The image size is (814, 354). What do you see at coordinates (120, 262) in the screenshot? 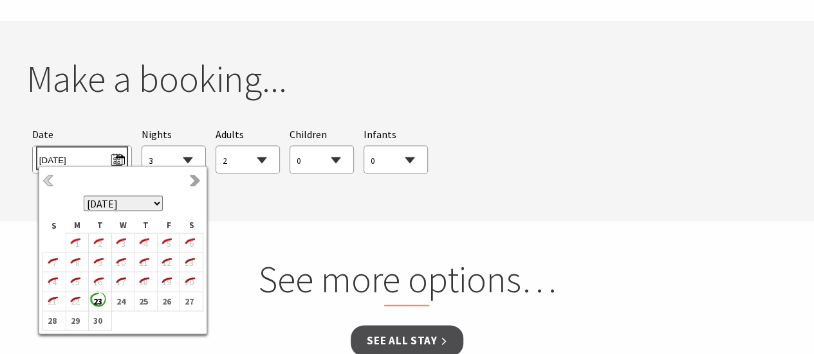
I see `i: 10` at bounding box center [120, 262].